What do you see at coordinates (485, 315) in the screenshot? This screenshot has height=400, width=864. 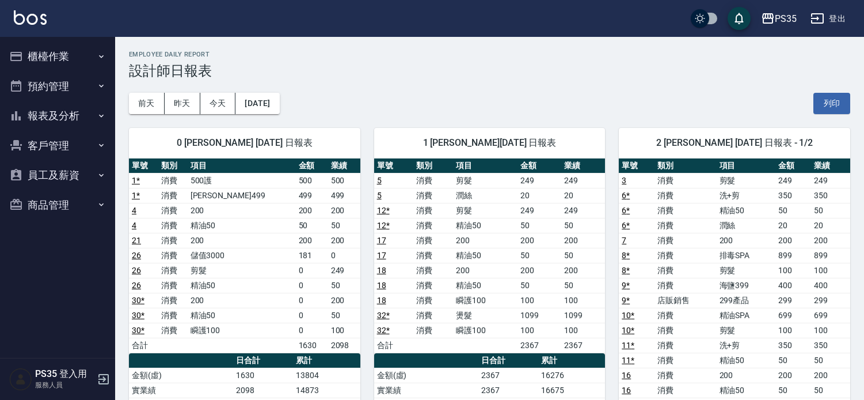 I see `td: 燙髮` at bounding box center [485, 315].